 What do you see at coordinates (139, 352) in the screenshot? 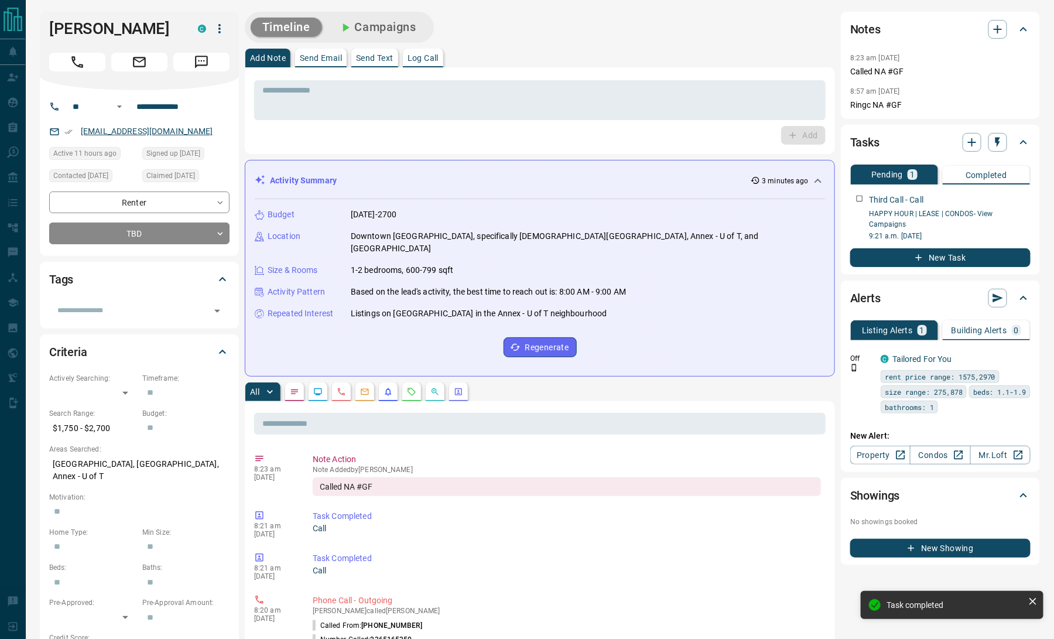
I see `div: Criteria` at bounding box center [139, 352].